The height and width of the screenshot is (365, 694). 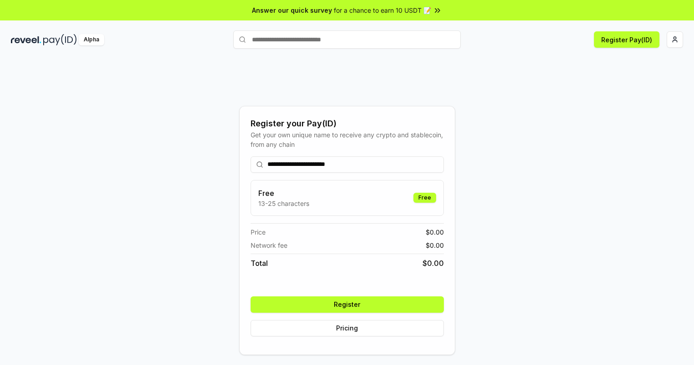 What do you see at coordinates (347, 328) in the screenshot?
I see `button: Pricing` at bounding box center [347, 328].